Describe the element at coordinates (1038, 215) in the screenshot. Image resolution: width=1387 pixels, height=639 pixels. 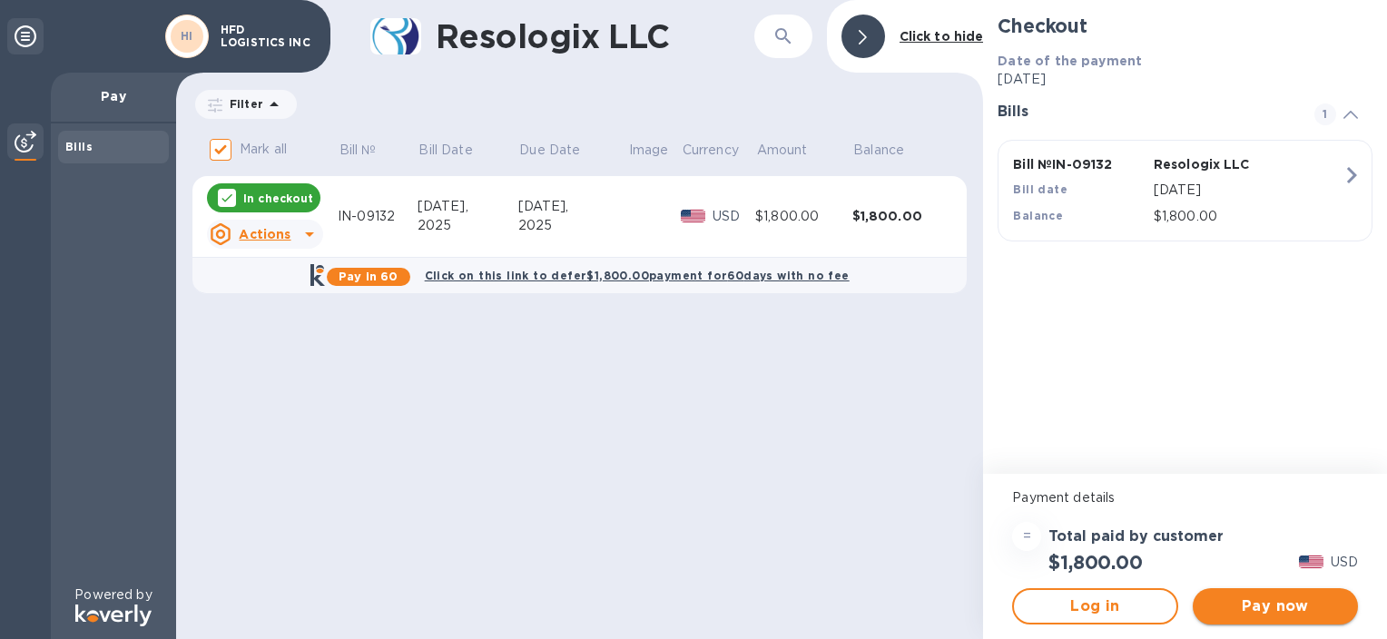
I see `b: Balance` at that location.